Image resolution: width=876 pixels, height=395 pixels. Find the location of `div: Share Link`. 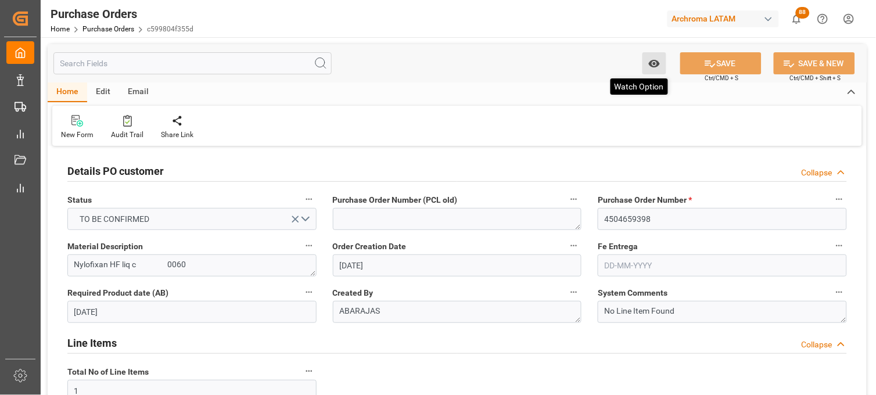

div: Share Link is located at coordinates (177, 135).